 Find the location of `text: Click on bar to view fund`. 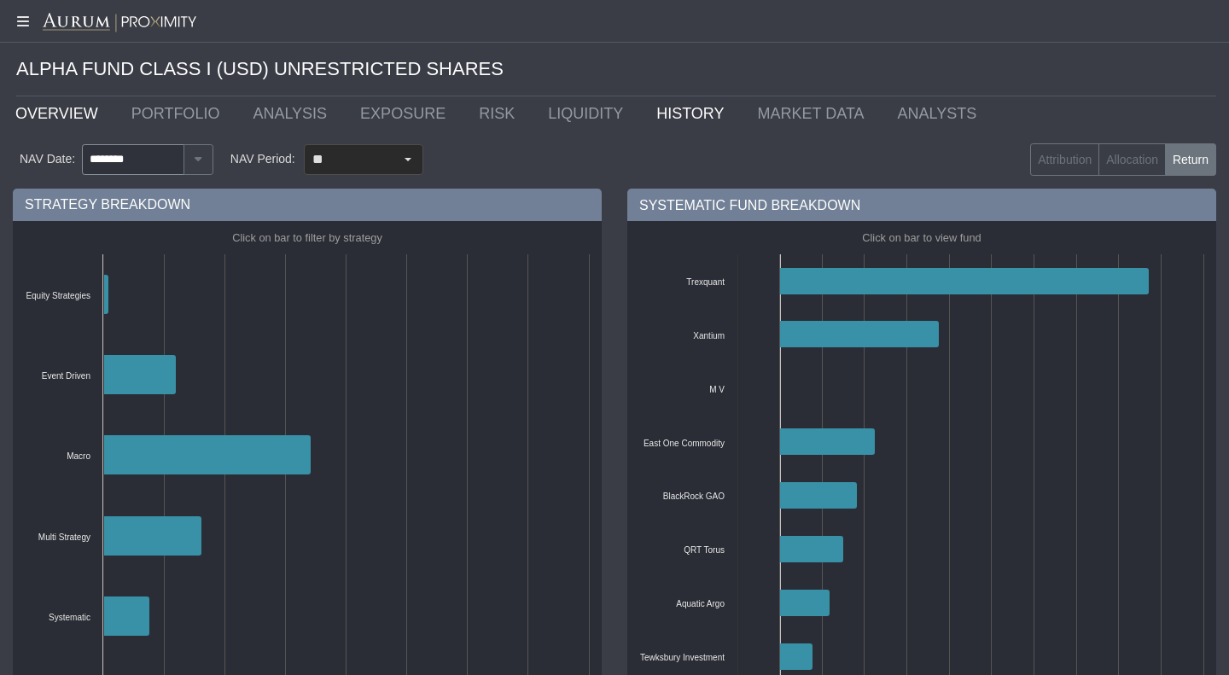

text: Click on bar to view fund is located at coordinates (921, 237).